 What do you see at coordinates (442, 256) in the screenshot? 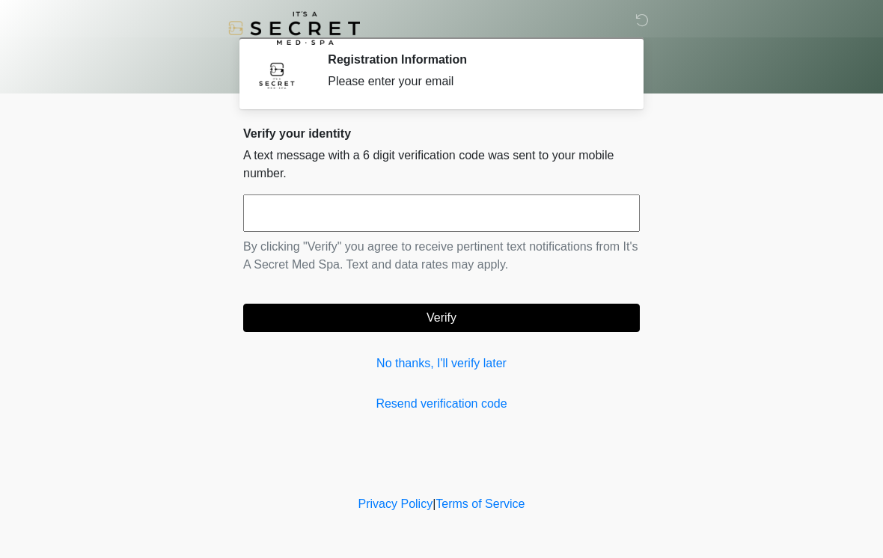
I see `p: By clicking "Verify" you agree to receive pertinent text notifications from It's A Secret Med Spa...` at bounding box center [442, 256].